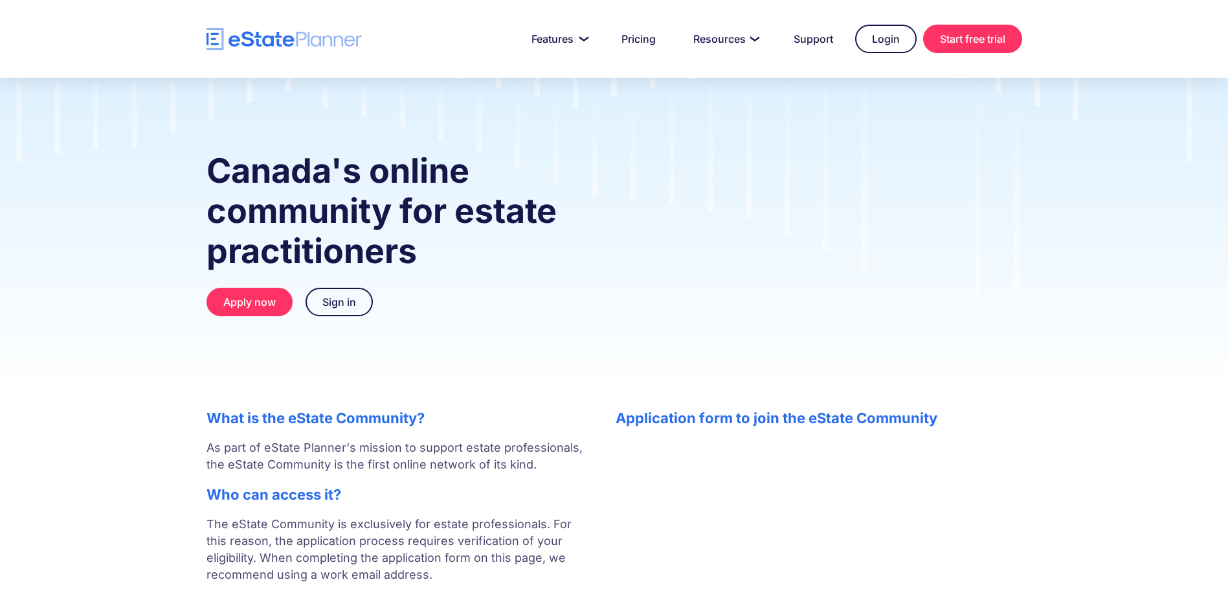 This screenshot has width=1228, height=604. What do you see at coordinates (398, 418) in the screenshot?
I see `h2: What is the eState Community?` at bounding box center [398, 418].